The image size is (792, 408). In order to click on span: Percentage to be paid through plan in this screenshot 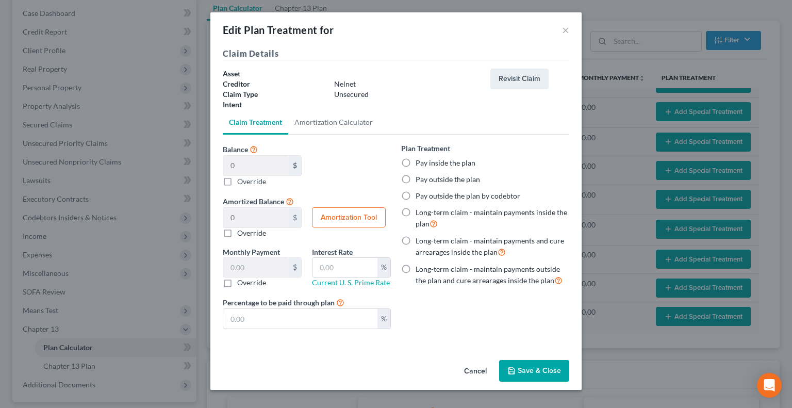, I will do `click(279, 302)`.